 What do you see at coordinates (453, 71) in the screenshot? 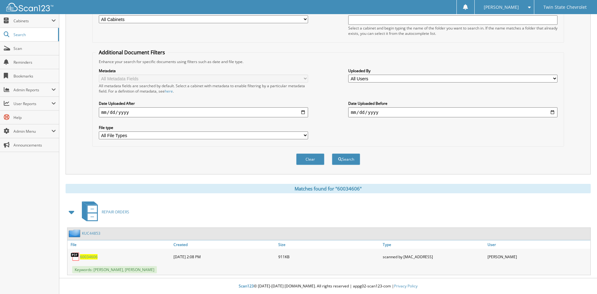
I see `label: Uploaded By` at bounding box center [453, 71].